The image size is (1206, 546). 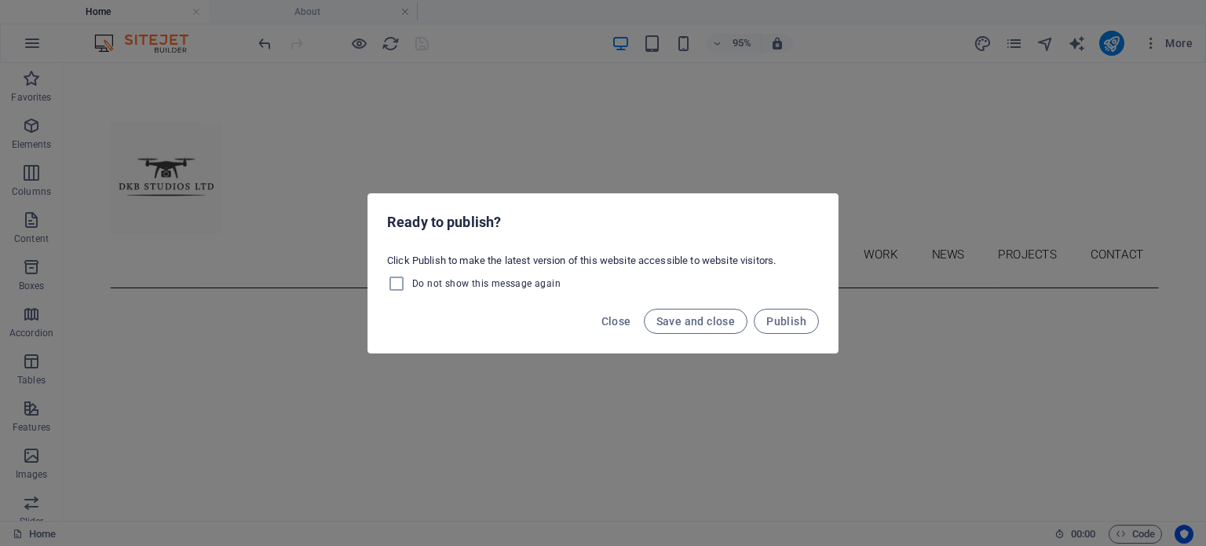 What do you see at coordinates (603, 222) in the screenshot?
I see `h2: Ready to publish?` at bounding box center [603, 222].